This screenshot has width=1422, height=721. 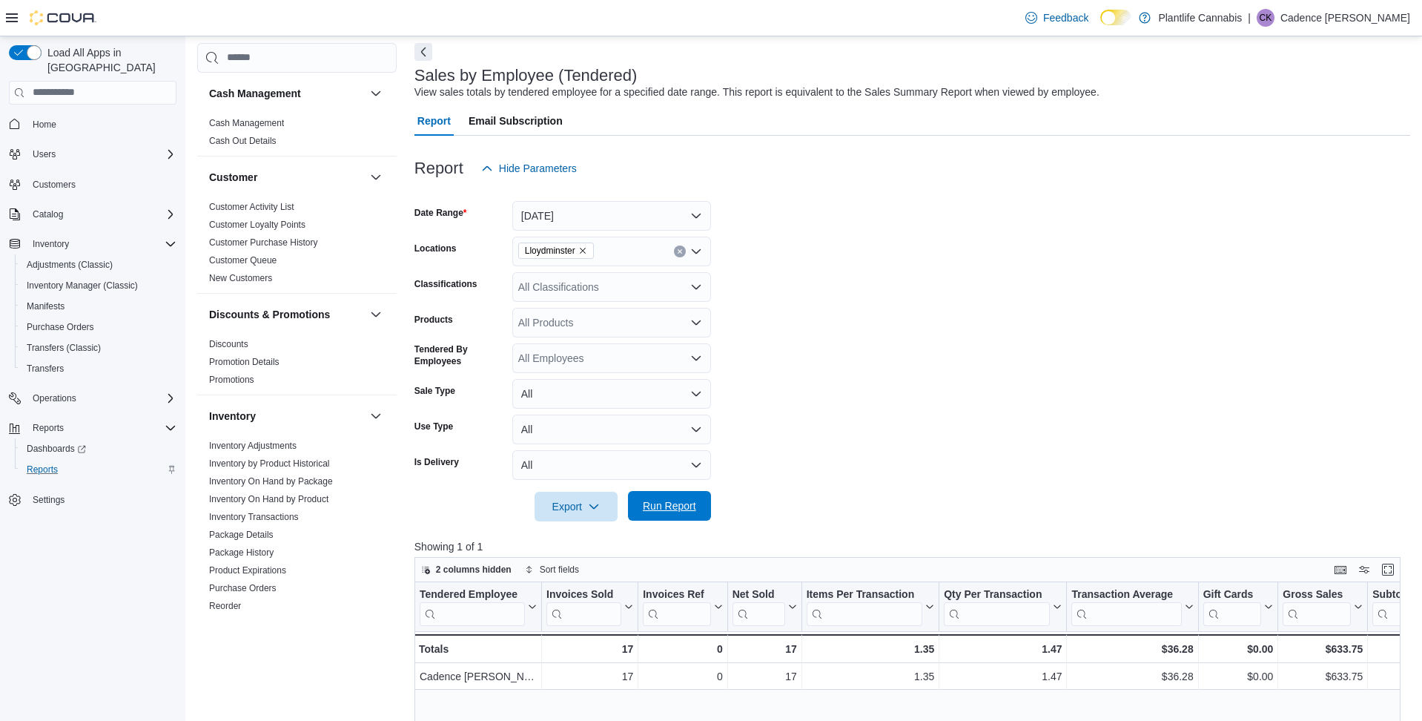 What do you see at coordinates (1232, 606) in the screenshot?
I see `div: Gift Card Sales` at bounding box center [1232, 606].